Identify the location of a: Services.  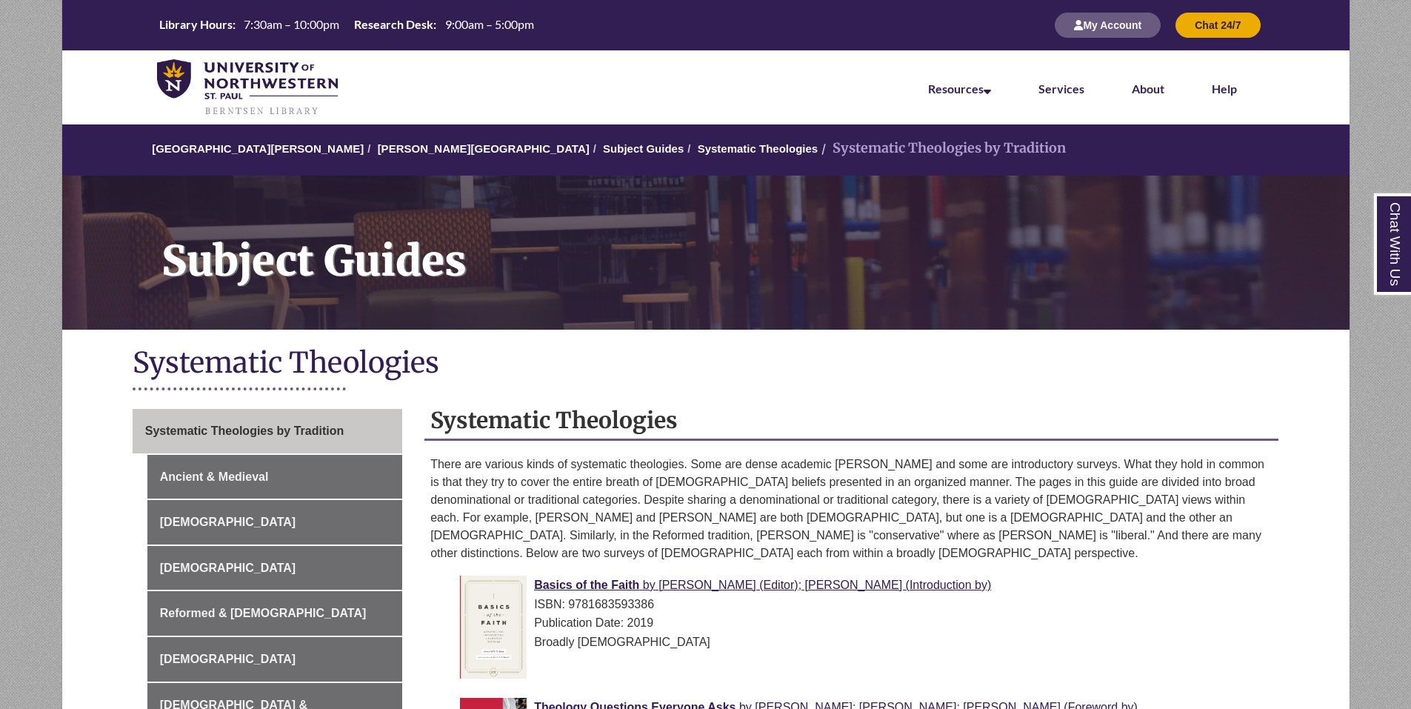
(1062, 88).